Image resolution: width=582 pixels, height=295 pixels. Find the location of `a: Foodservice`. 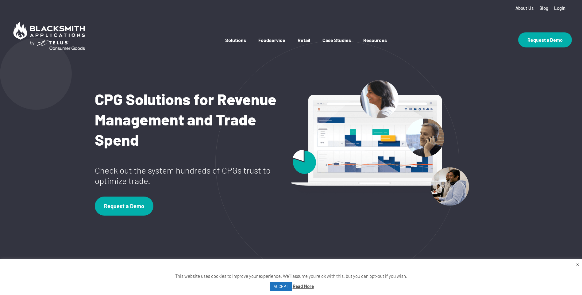

a: Foodservice is located at coordinates (272, 46).